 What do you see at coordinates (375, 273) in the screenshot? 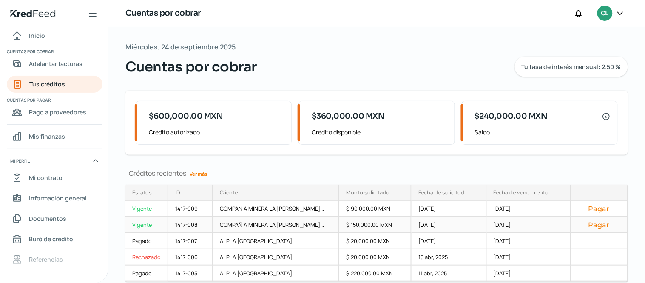
I see `div: $ 220,000.00 MXN` at bounding box center [375, 273].